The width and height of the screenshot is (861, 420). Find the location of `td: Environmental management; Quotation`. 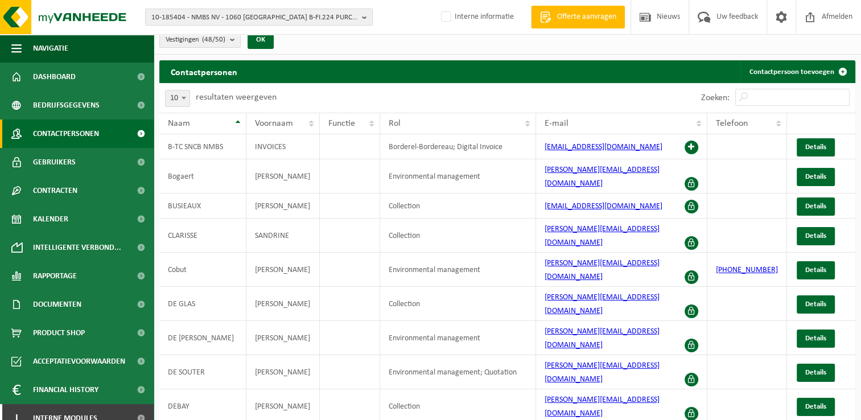

td: Environmental management; Quotation is located at coordinates (458, 372).